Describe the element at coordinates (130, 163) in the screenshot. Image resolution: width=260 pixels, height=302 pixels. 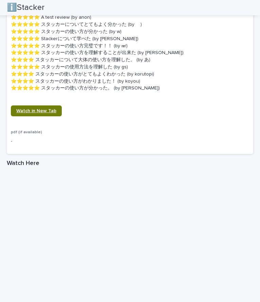
I see `h1: Watch Here` at that location.